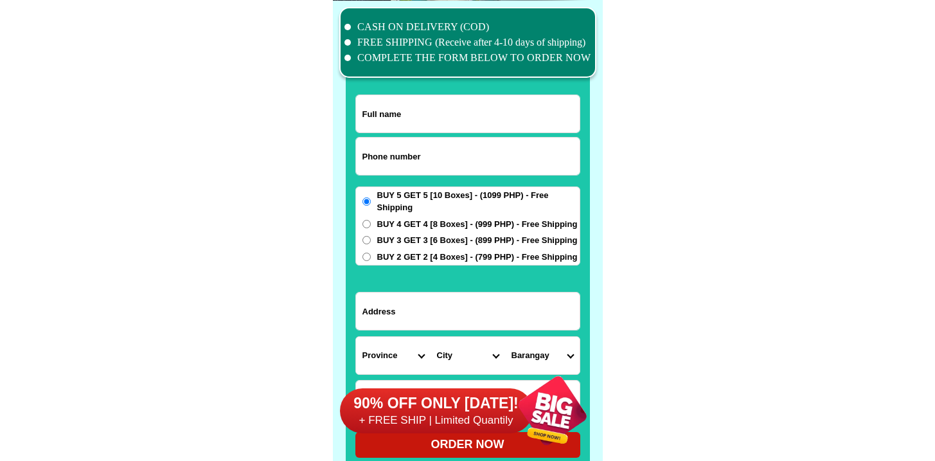 The height and width of the screenshot is (461, 935). Describe the element at coordinates (478, 201) in the screenshot. I see `span: BUY 5 GET 5 [10 Boxes] - (1099 PHP) - Free Shipping` at that location.